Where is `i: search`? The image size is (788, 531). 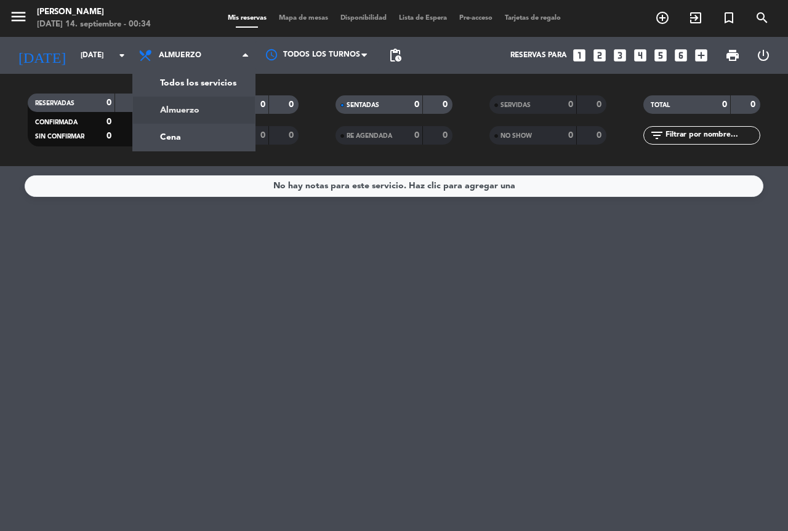 i: search is located at coordinates (762, 18).